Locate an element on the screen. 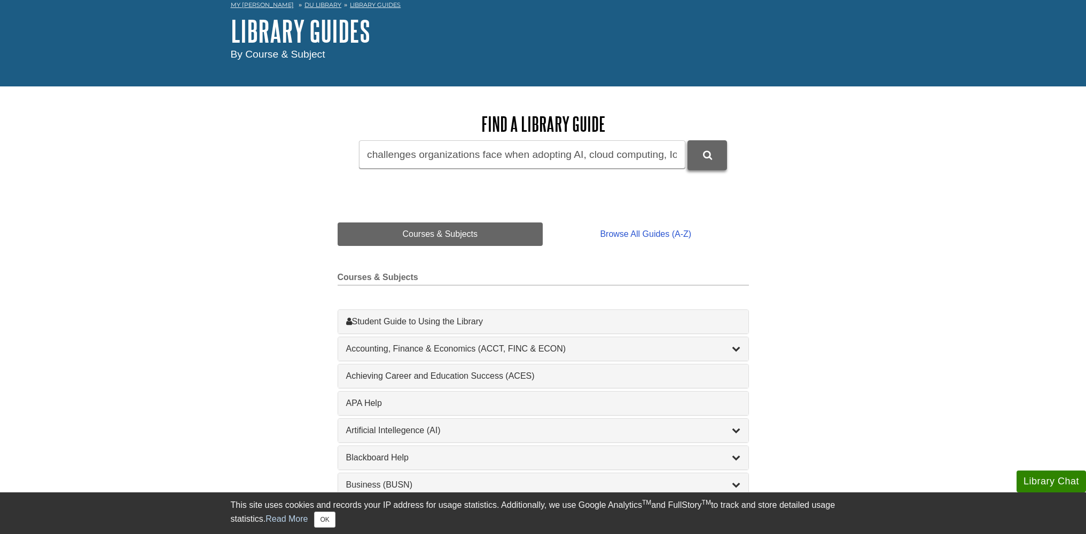  a: Blackboard Help is located at coordinates (543, 458).